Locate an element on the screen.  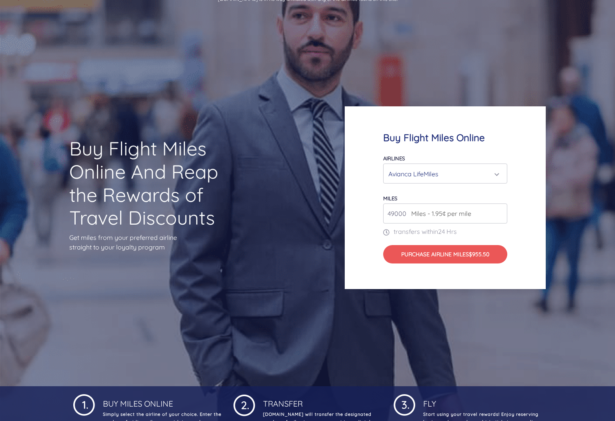
span: $955.50 is located at coordinates (479, 255).